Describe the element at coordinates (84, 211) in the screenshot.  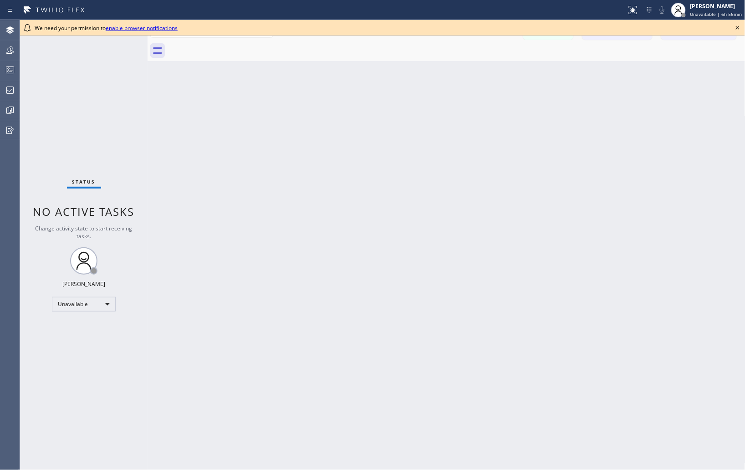
I see `span: No active tasks` at that location.